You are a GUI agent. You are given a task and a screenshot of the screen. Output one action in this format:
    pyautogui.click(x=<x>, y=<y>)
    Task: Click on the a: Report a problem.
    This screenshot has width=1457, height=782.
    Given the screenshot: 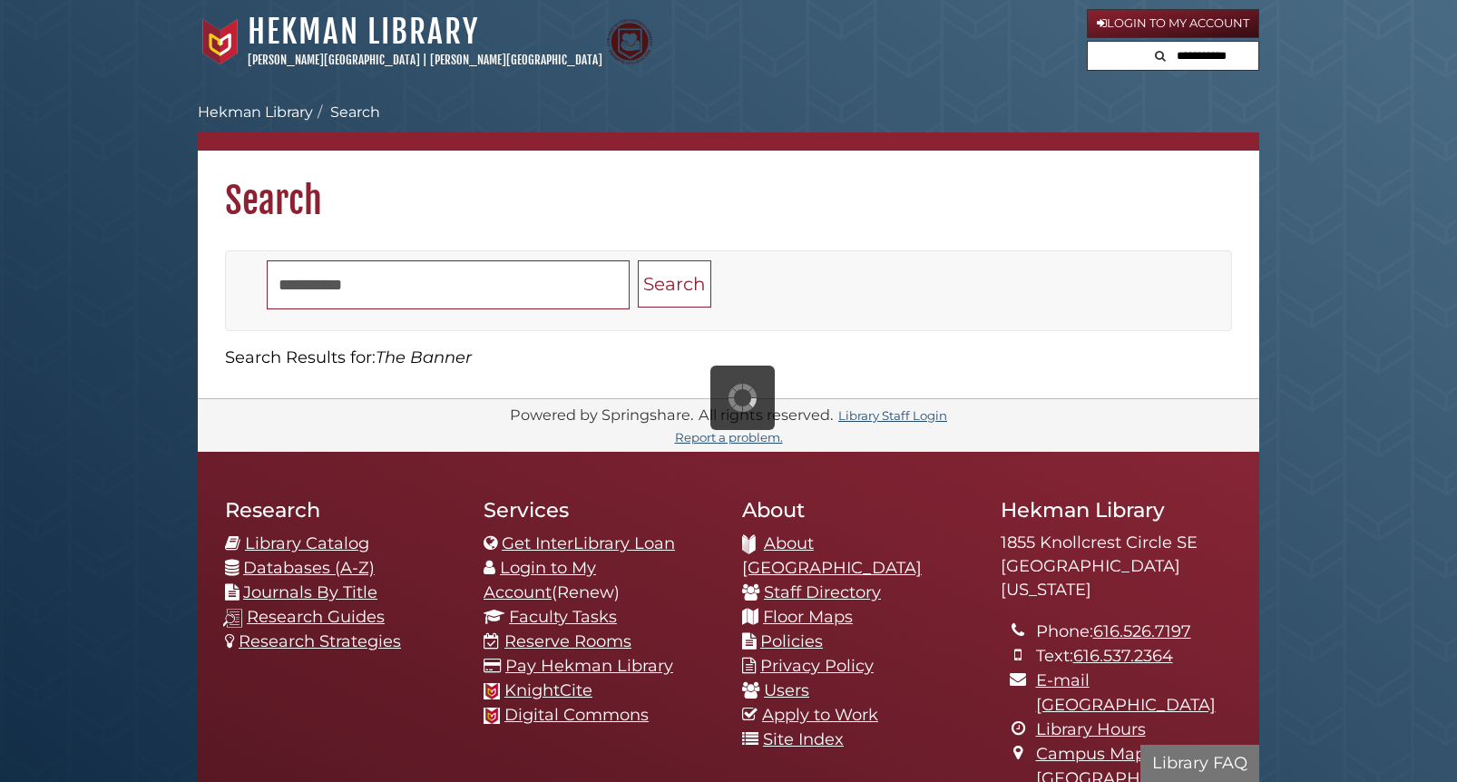 What is the action you would take?
    pyautogui.click(x=729, y=437)
    